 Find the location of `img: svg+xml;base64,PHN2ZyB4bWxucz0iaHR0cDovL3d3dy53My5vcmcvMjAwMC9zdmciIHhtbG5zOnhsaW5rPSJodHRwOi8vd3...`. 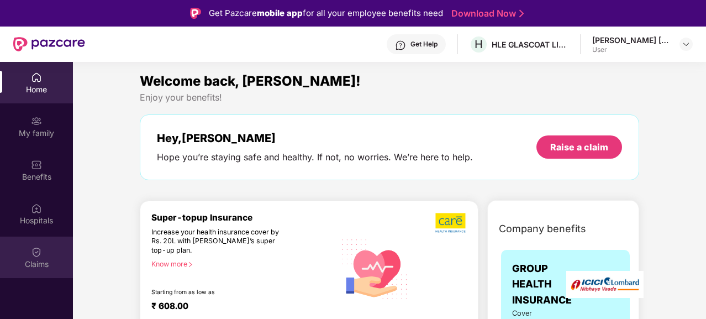

img: svg+xml;base64,PHN2ZyB4bWxucz0iaHR0cDovL3d3dy53My5vcmcvMjAwMC9zdmciIHhtbG5zOnhsaW5rPSJodHRwOi8vd3... is located at coordinates (375, 268).